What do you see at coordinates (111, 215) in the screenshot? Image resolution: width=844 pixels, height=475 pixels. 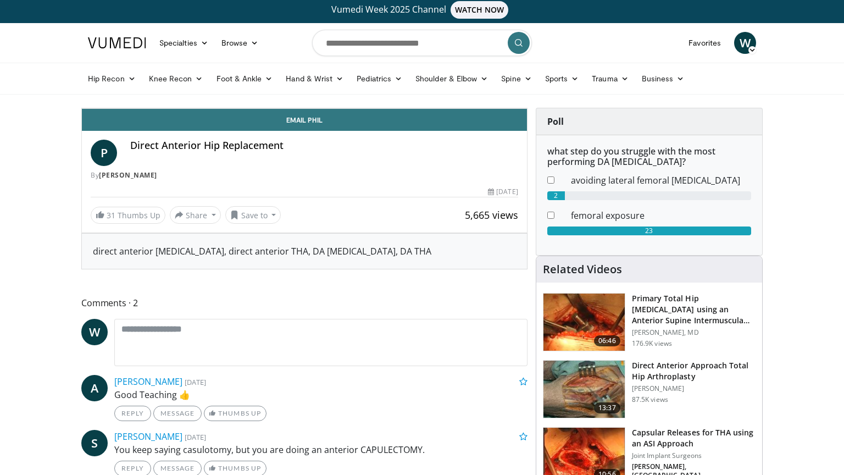 I see `span: 31` at bounding box center [111, 215].